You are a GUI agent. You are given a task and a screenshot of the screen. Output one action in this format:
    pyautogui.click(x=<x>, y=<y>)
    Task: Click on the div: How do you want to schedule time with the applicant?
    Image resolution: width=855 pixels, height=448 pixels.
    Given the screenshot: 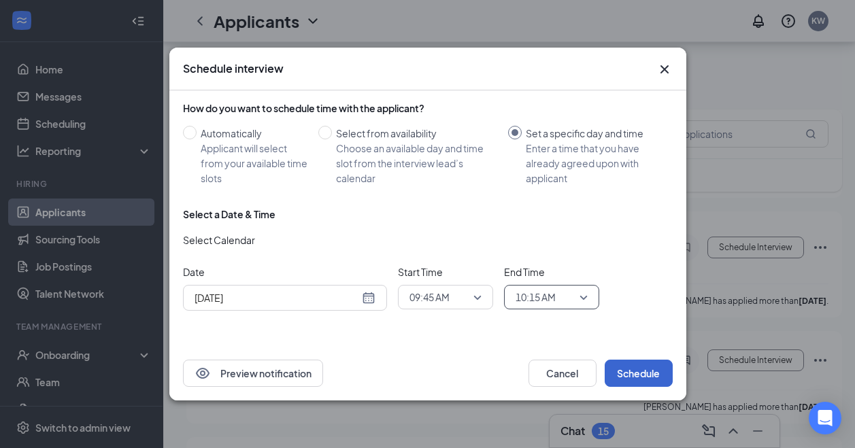 What is the action you would take?
    pyautogui.click(x=428, y=108)
    